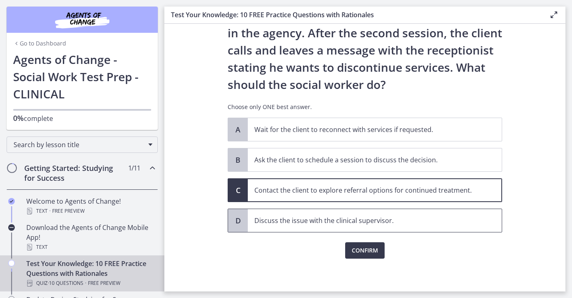 Image resolution: width=572 pixels, height=298 pixels. What do you see at coordinates (366, 221) in the screenshot?
I see `p: Discuss the issue with the clinical supervisor.` at bounding box center [366, 221].